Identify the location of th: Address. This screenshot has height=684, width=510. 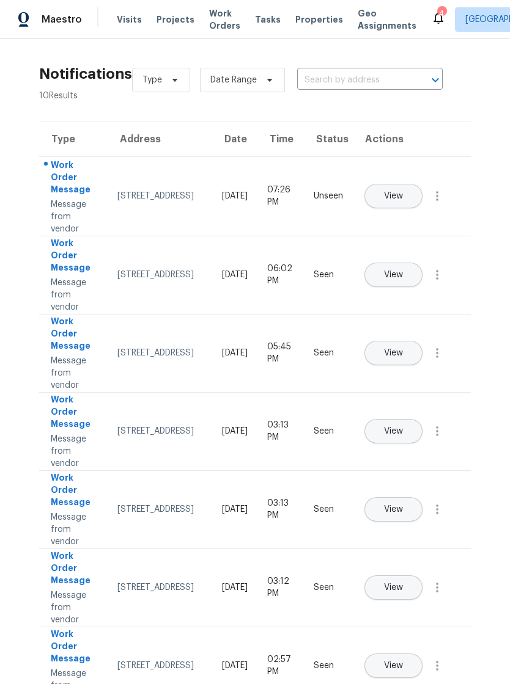
(159, 139).